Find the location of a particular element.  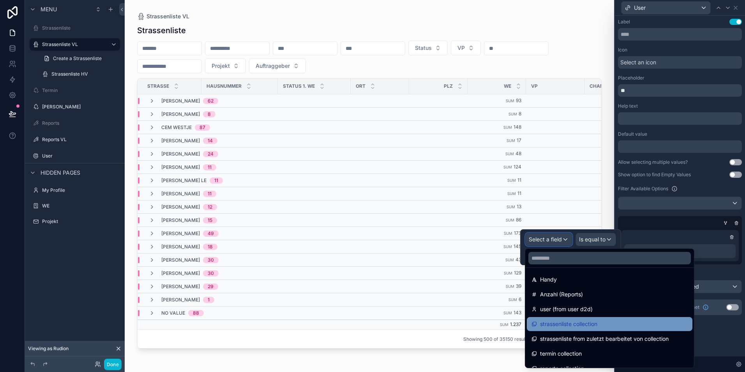

a: Reports is located at coordinates (75, 123).